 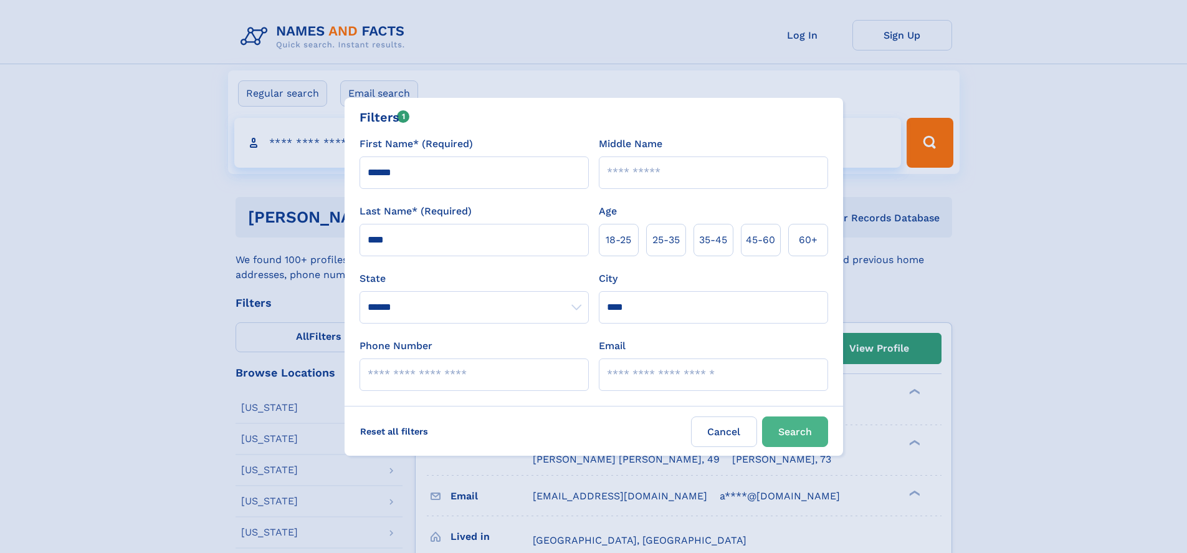 I want to click on label: Phone Number, so click(x=396, y=346).